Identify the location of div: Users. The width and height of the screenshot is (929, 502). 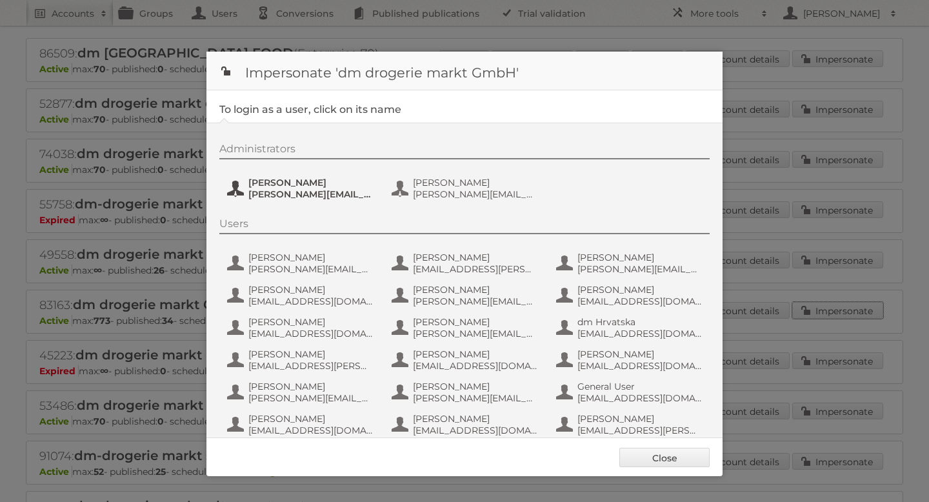
(465, 226).